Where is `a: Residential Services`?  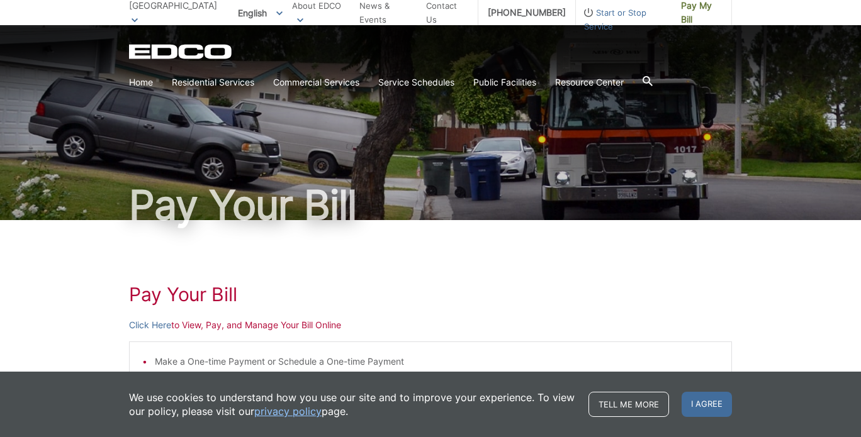 a: Residential Services is located at coordinates (213, 82).